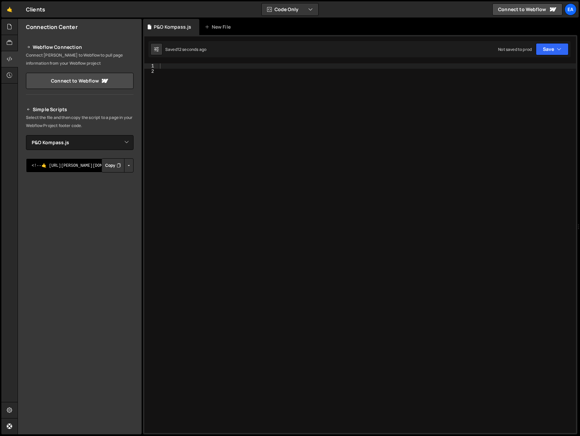 The height and width of the screenshot is (436, 580). What do you see at coordinates (172, 27) in the screenshot?
I see `div: P&O Kompass.js` at bounding box center [172, 27].